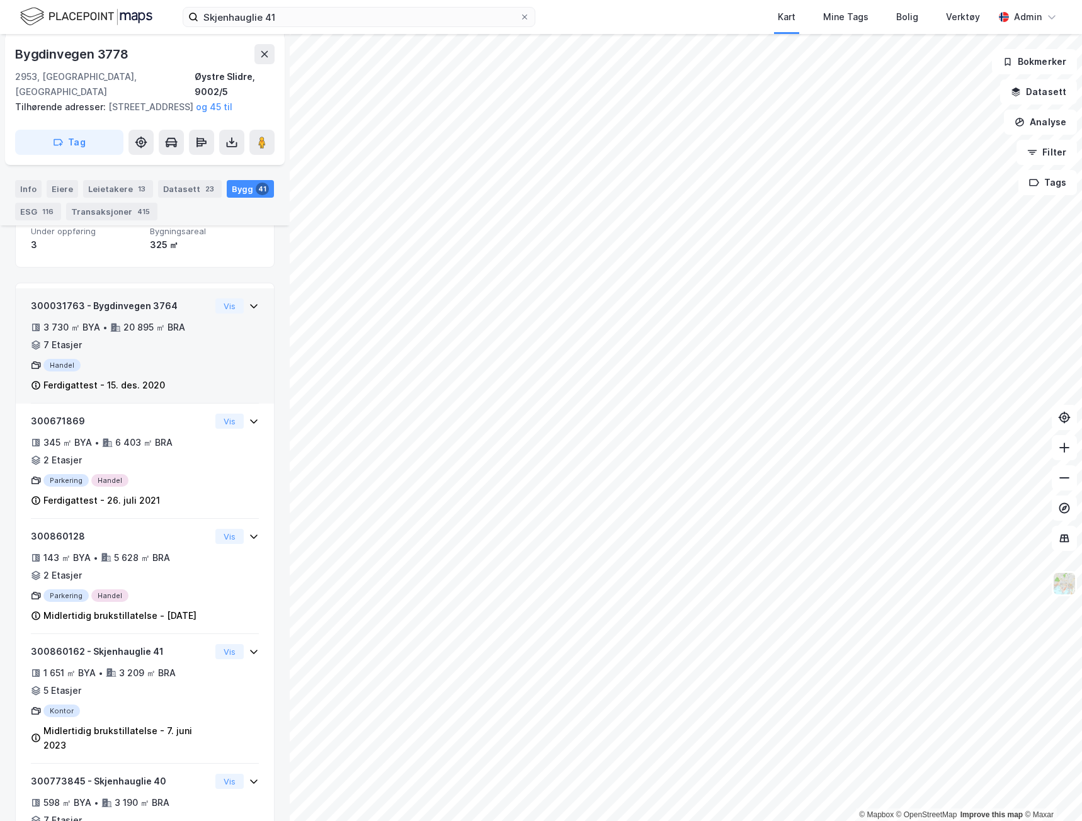  What do you see at coordinates (210, 189) in the screenshot?
I see `div: 23` at bounding box center [210, 189].